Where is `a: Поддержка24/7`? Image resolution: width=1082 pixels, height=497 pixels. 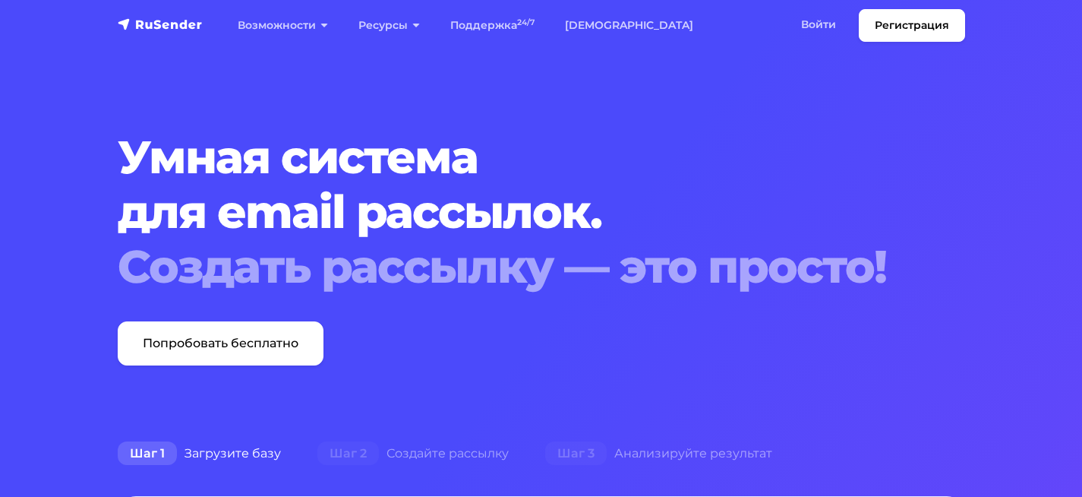
a: Поддержка24/7 is located at coordinates (492, 25).